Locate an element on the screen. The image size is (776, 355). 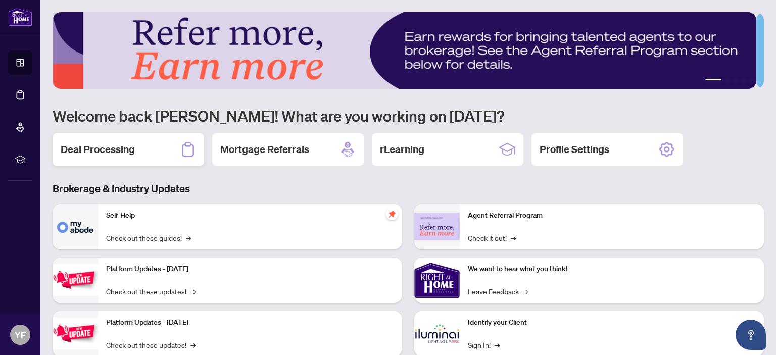
button: Open asap is located at coordinates (751, 335).